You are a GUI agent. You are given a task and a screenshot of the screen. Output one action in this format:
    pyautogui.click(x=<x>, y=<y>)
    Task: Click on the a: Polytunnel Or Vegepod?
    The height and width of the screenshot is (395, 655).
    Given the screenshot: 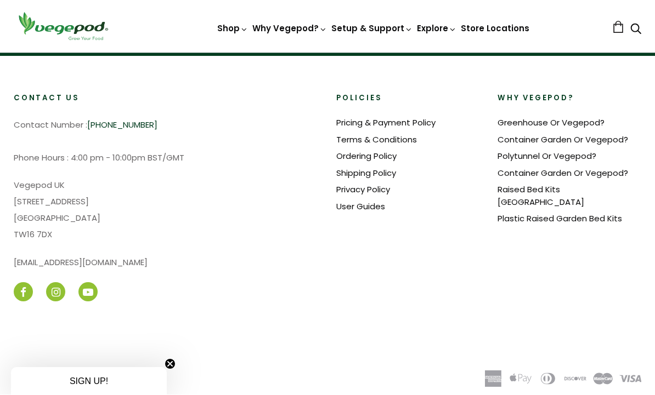 What is the action you would take?
    pyautogui.click(x=547, y=156)
    